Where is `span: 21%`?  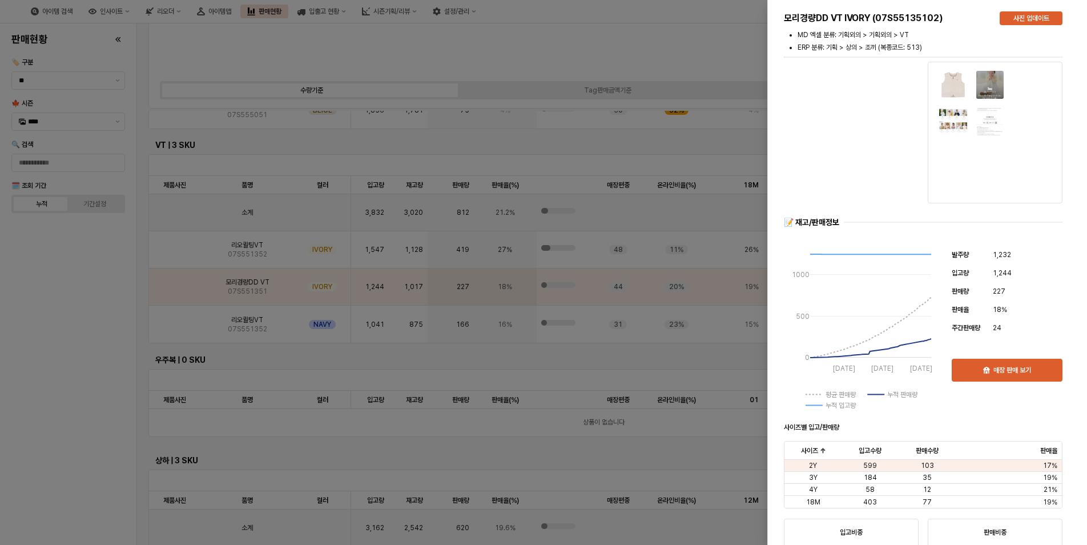
span: 21% is located at coordinates (1051, 489).